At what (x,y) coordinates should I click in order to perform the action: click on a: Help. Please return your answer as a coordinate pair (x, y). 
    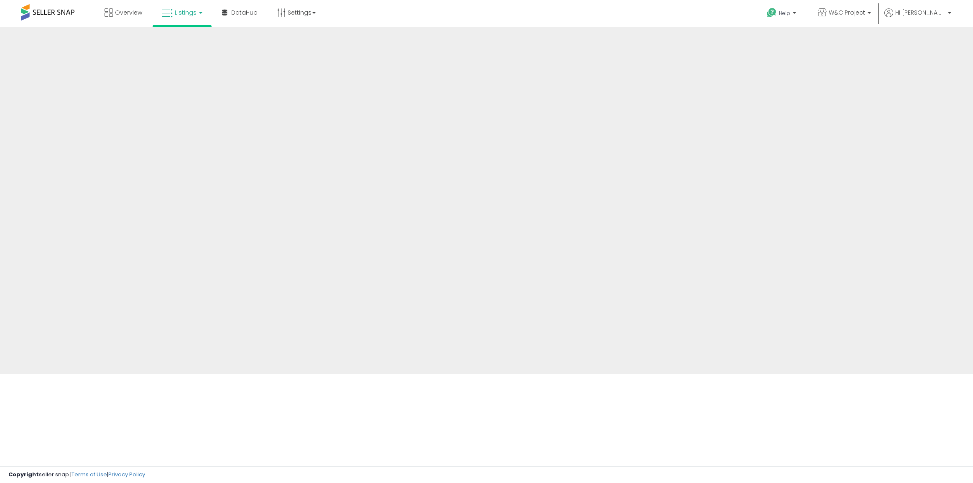
    Looking at the image, I should click on (783, 14).